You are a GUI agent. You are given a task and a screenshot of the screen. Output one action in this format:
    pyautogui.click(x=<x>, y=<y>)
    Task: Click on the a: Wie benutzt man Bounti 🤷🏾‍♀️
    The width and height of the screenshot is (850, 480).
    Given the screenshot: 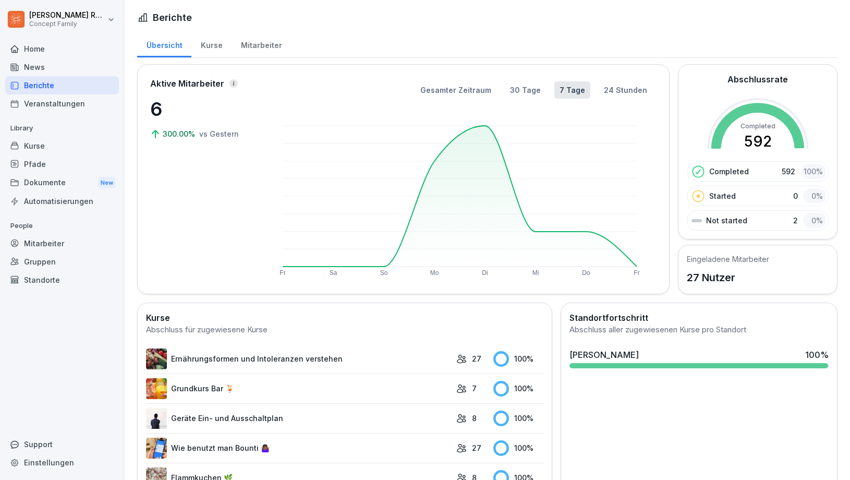 What is the action you would take?
    pyautogui.click(x=298, y=448)
    